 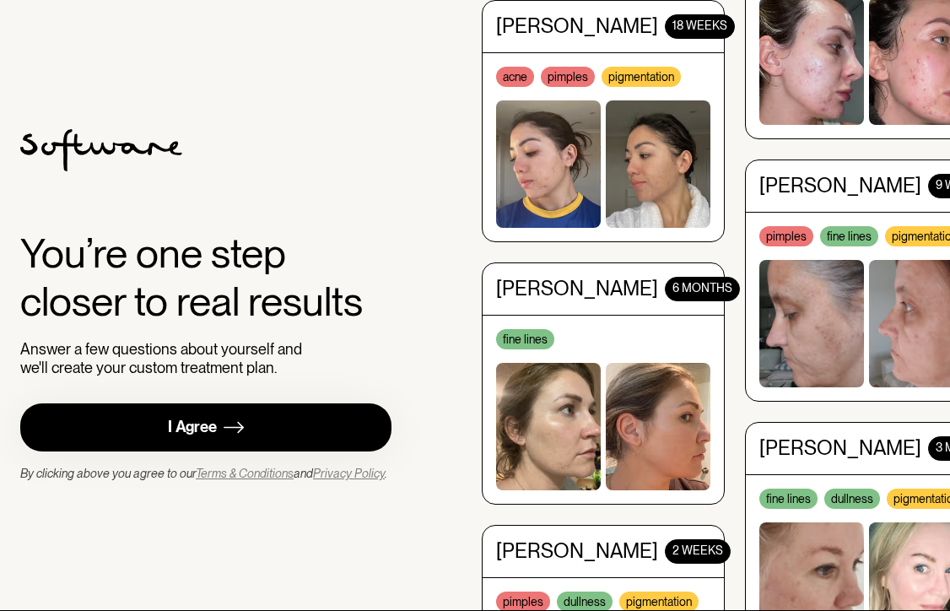 I want to click on div: Answer a few questions about yourself and we'll create your custom treatment plan., so click(x=165, y=358).